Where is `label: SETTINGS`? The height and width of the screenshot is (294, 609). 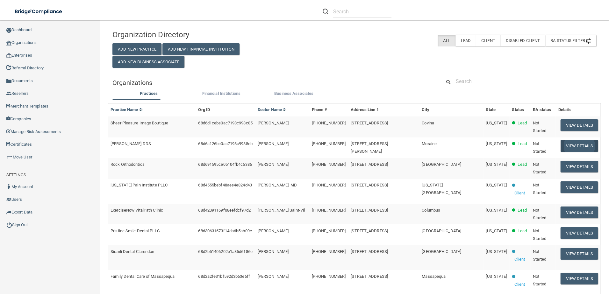 label: SETTINGS is located at coordinates (16, 175).